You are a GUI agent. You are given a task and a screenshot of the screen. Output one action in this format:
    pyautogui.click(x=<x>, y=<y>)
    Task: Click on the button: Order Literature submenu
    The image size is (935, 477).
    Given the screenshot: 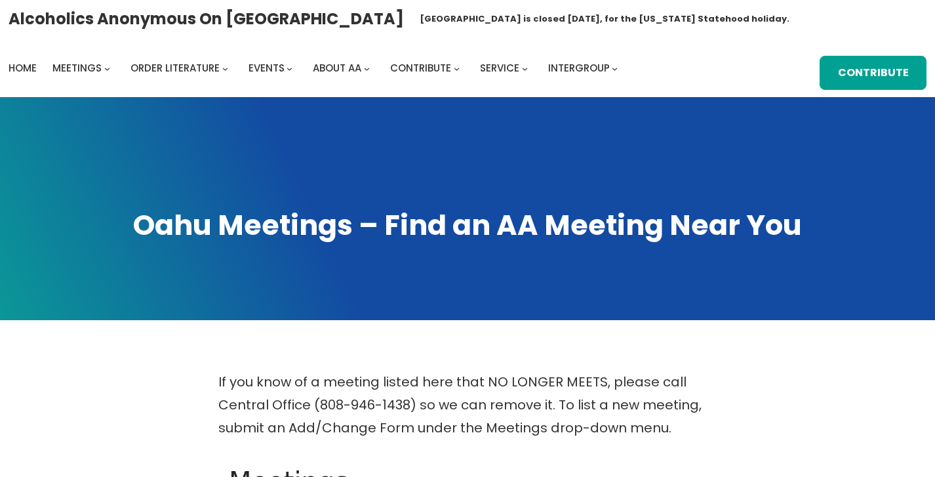 What is the action you would take?
    pyautogui.click(x=225, y=68)
    